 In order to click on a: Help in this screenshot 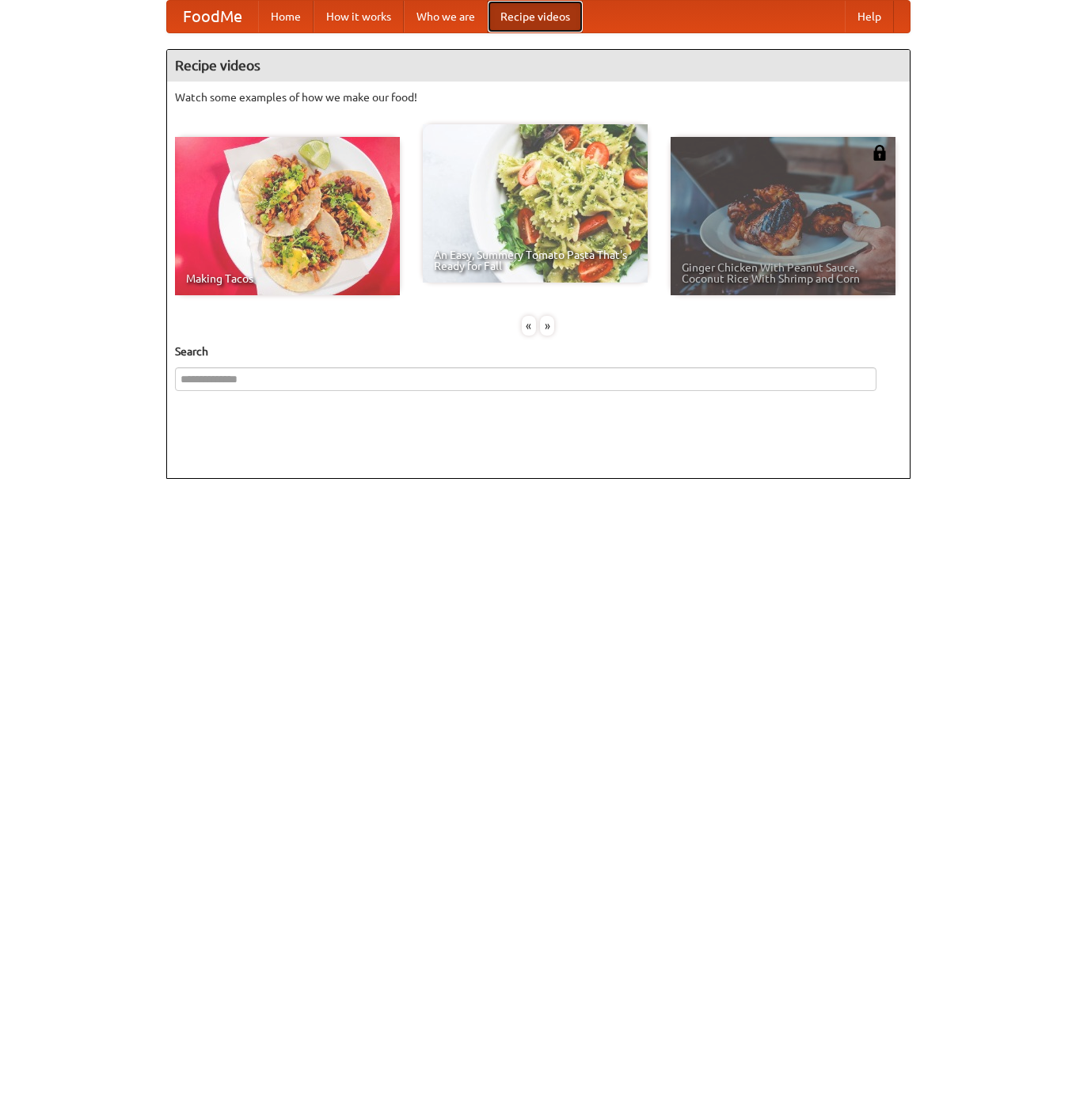, I will do `click(869, 17)`.